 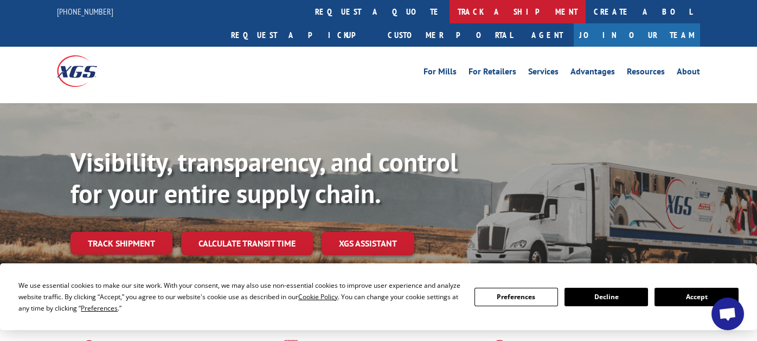 What do you see at coordinates (516, 297) in the screenshot?
I see `button: Preferences` at bounding box center [516, 297].